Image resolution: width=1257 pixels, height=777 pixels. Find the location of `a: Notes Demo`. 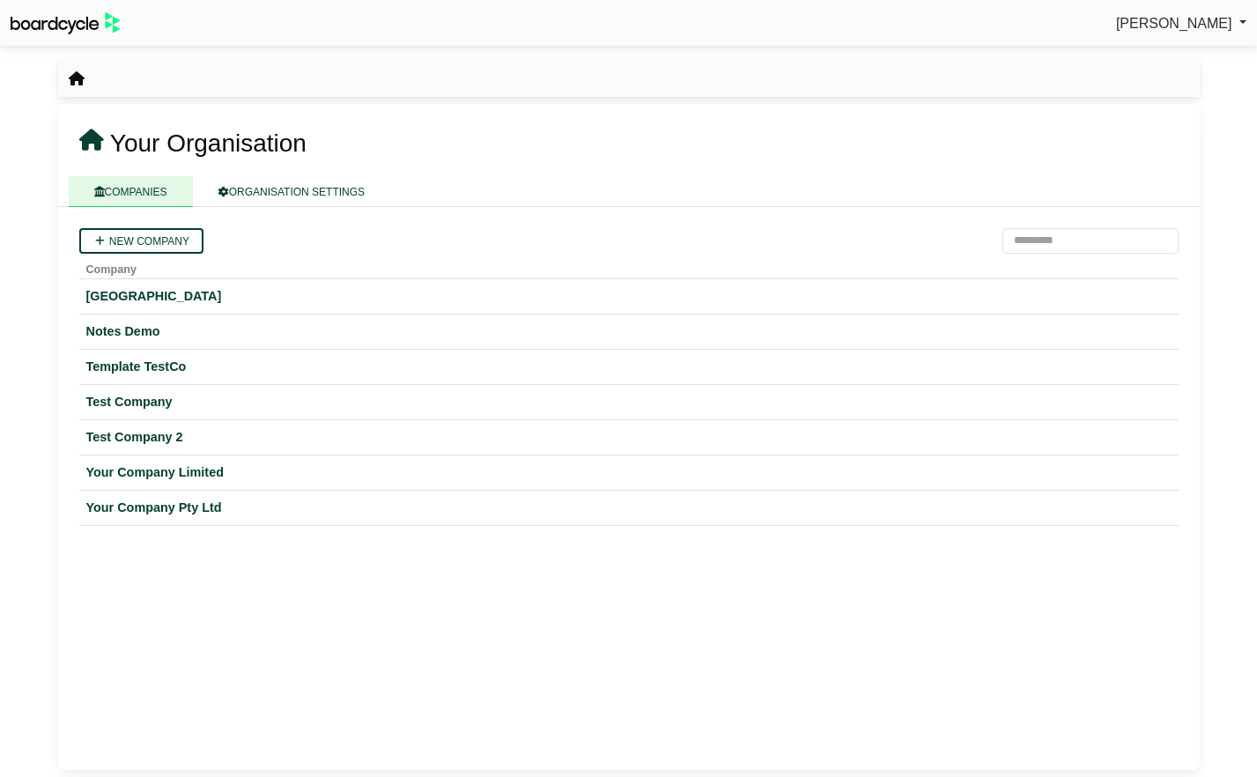

a: Notes Demo is located at coordinates (629, 331).